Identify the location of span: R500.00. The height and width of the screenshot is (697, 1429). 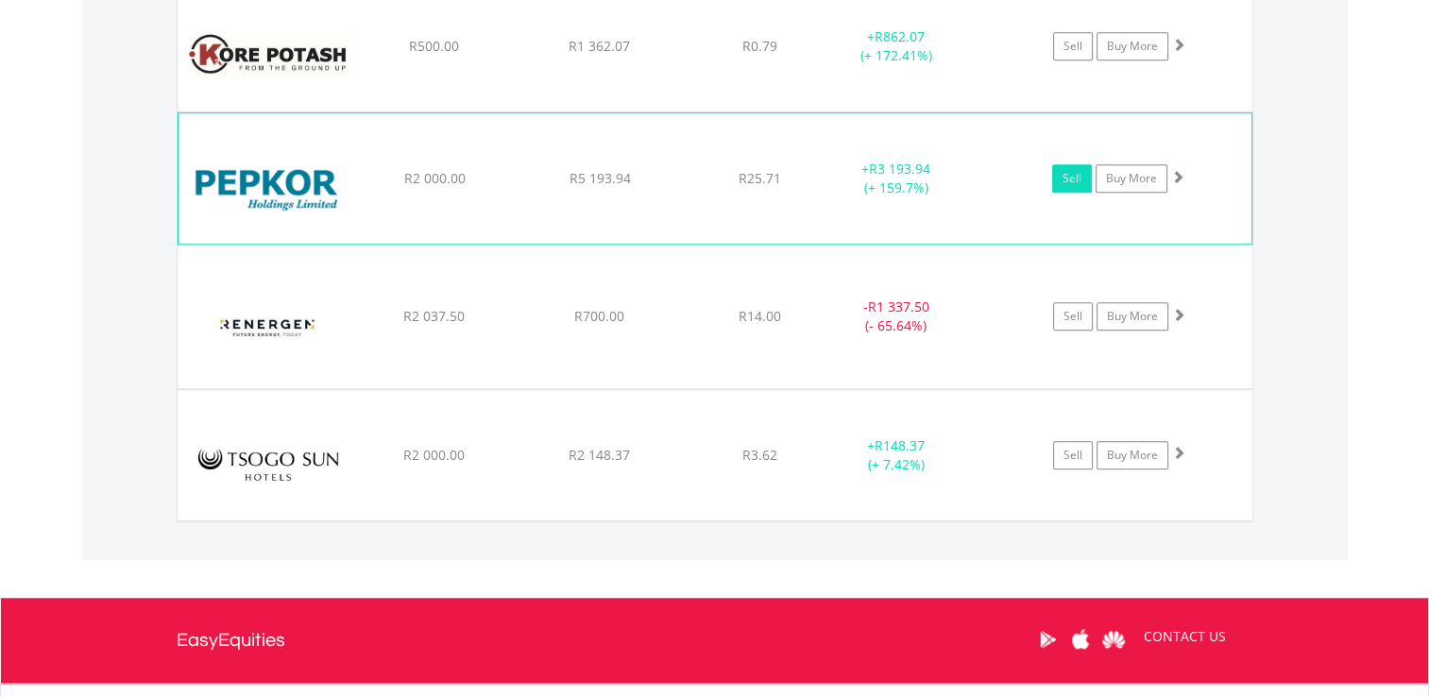
(434, 45).